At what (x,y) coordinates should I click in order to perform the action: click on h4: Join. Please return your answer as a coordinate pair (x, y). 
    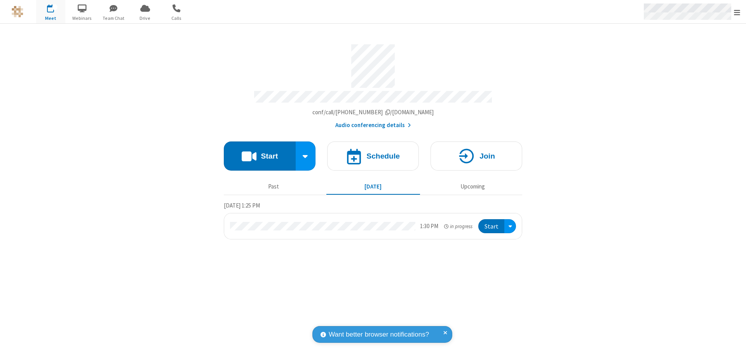
    Looking at the image, I should click on (487, 156).